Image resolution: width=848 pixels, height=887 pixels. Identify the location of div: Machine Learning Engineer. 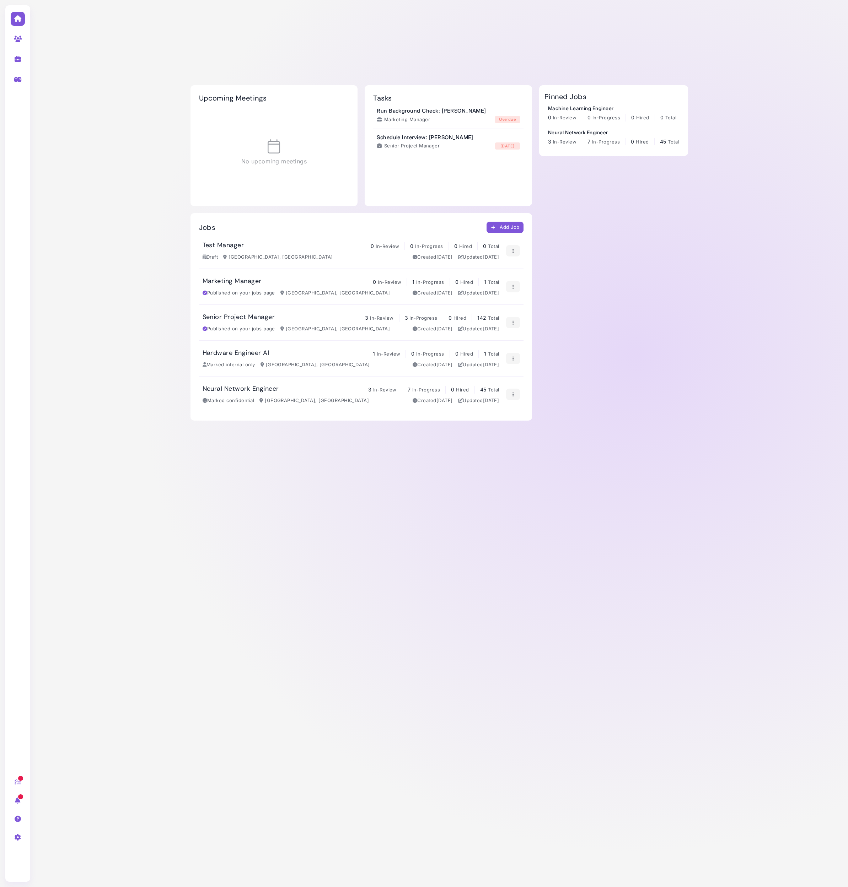
(612, 108).